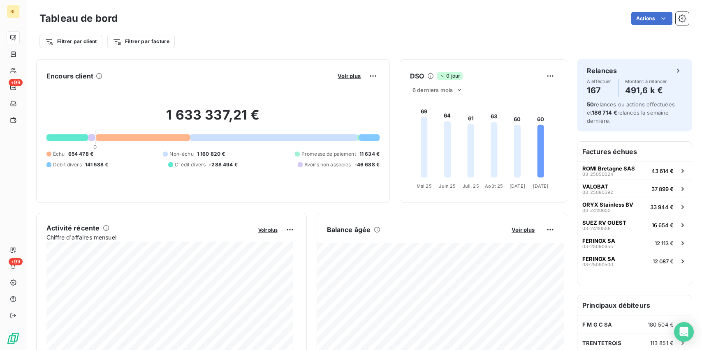 This screenshot has height=350, width=702. Describe the element at coordinates (596, 229) in the screenshot. I see `span: 03-24110558` at that location.